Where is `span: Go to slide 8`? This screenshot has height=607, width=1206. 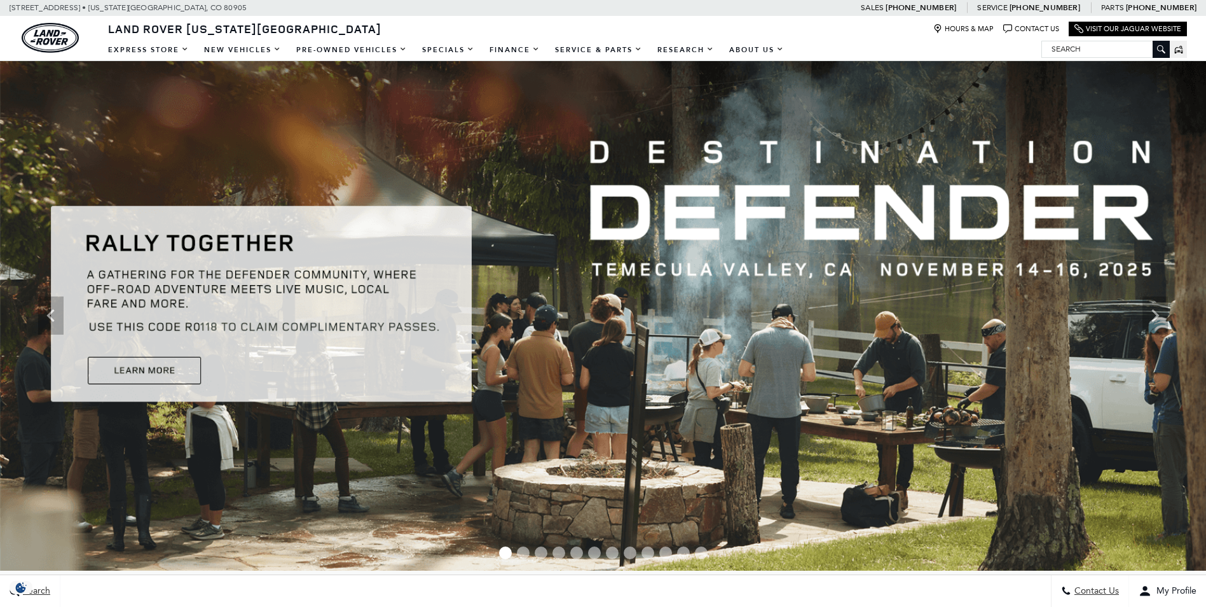 span: Go to slide 8 is located at coordinates (630, 553).